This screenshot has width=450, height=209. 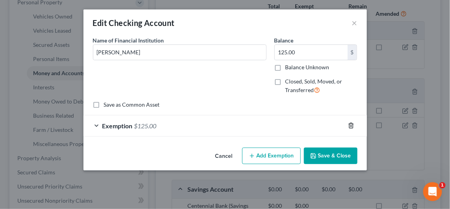 I want to click on span: 1, so click(x=442, y=185).